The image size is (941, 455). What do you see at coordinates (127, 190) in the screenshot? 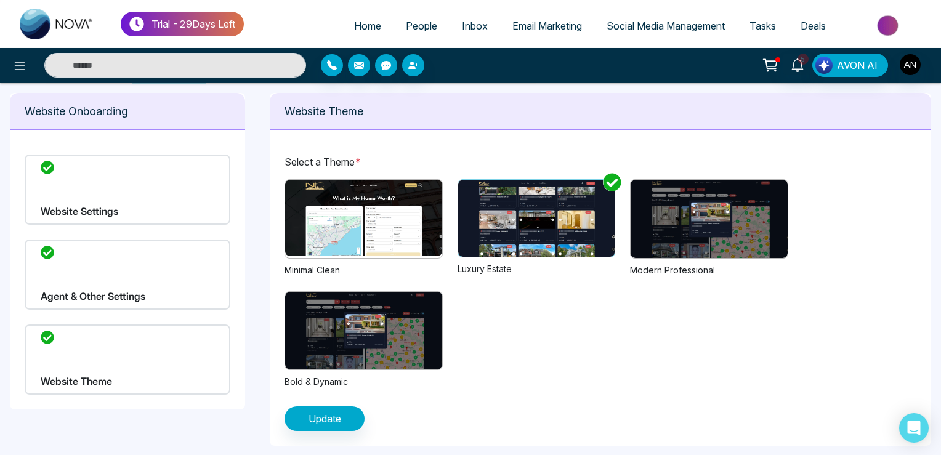
I see `div: Website Settings` at bounding box center [127, 190].